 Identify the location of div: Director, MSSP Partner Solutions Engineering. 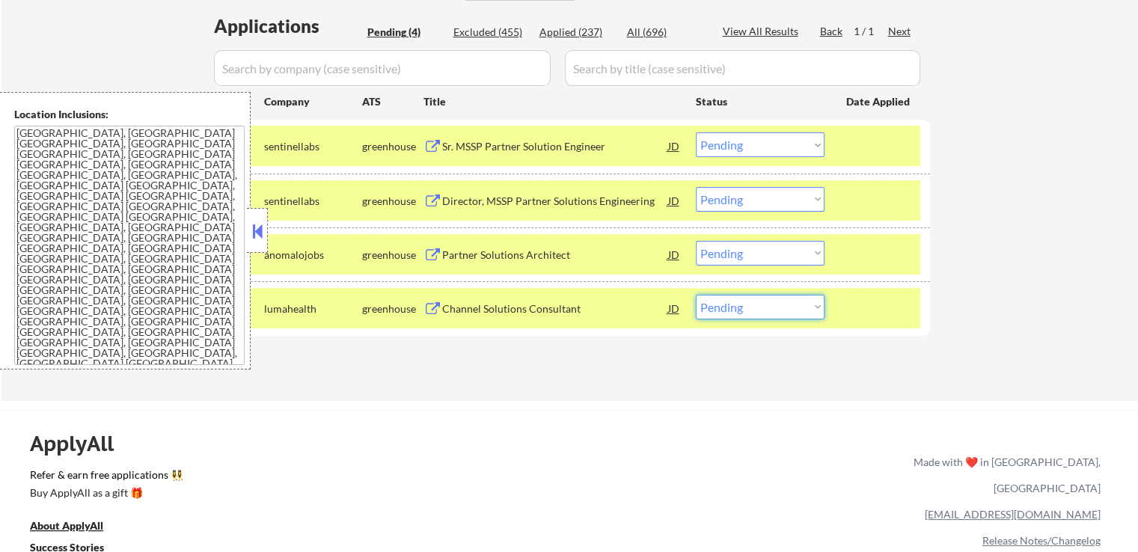
(555, 201).